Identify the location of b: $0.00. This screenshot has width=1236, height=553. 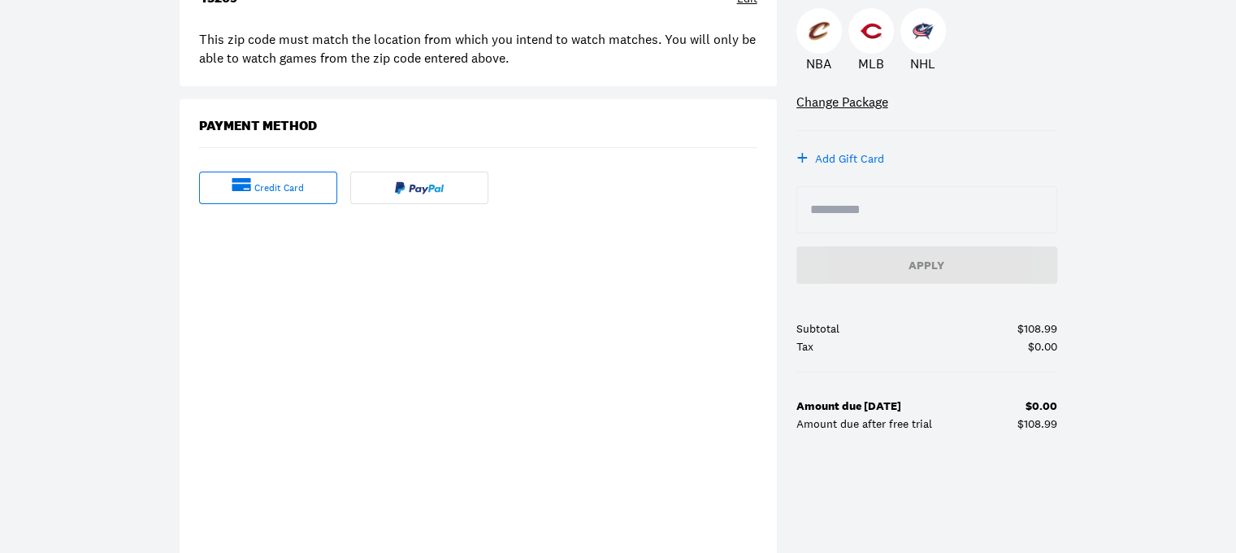
(1041, 405).